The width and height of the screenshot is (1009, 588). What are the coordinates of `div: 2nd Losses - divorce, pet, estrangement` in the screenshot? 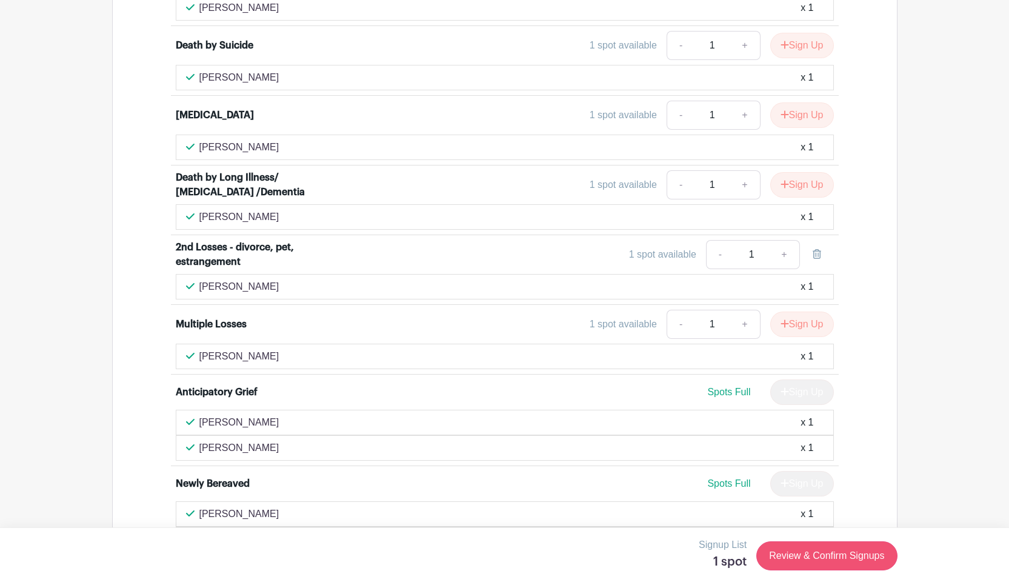 It's located at (251, 254).